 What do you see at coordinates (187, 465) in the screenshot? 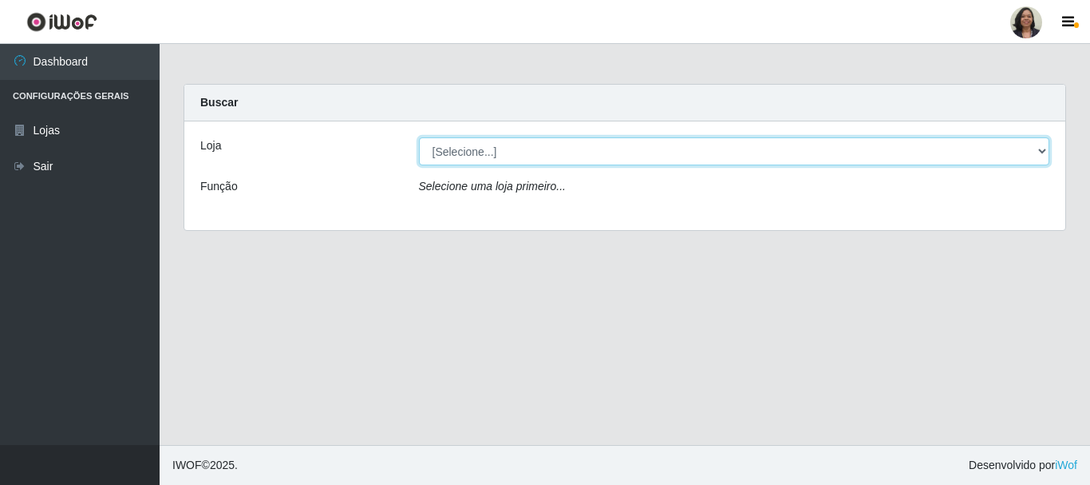
I see `span: IWOF` at bounding box center [187, 465].